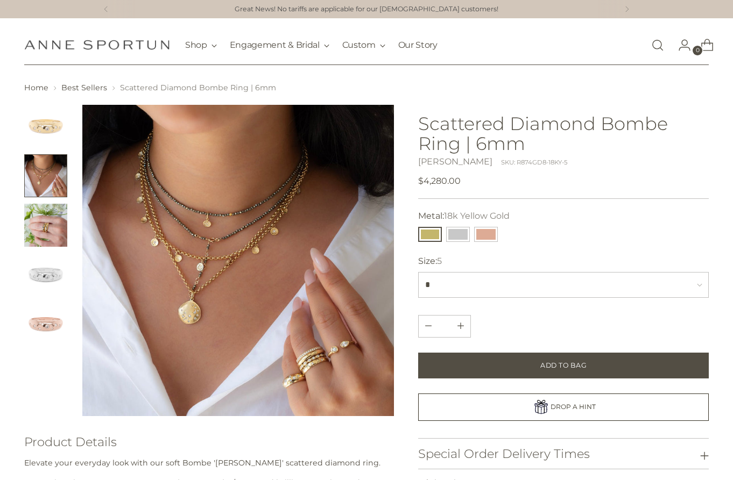  I want to click on label: Size:, so click(430, 261).